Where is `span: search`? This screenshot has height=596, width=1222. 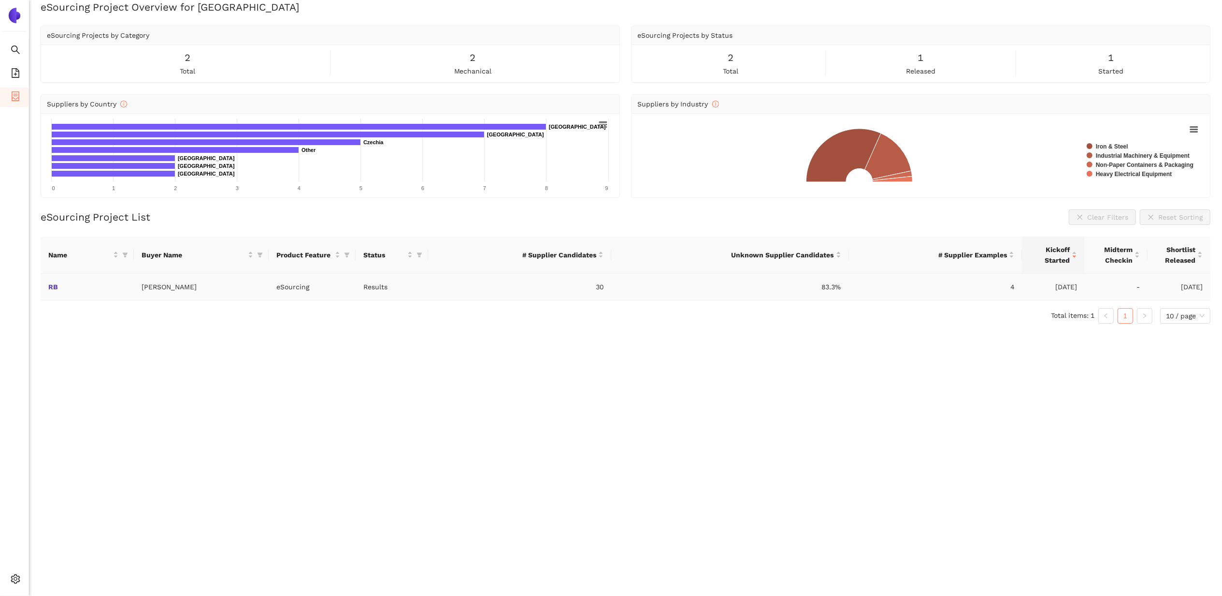
span: search is located at coordinates (15, 51).